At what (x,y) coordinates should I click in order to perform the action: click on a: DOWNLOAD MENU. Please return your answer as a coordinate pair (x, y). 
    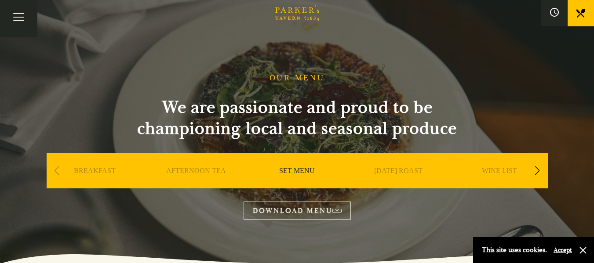
    Looking at the image, I should click on (297, 211).